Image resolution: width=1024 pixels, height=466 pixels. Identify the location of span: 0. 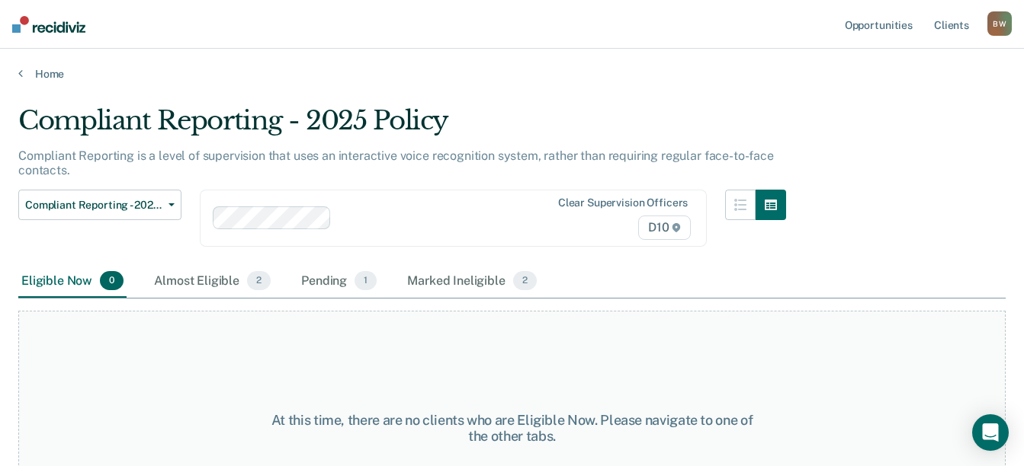
(111, 281).